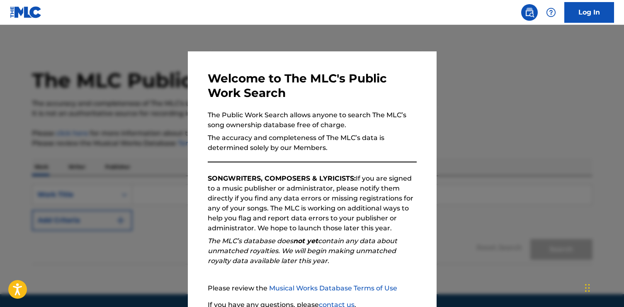  What do you see at coordinates (551, 12) in the screenshot?
I see `img: help` at bounding box center [551, 12].